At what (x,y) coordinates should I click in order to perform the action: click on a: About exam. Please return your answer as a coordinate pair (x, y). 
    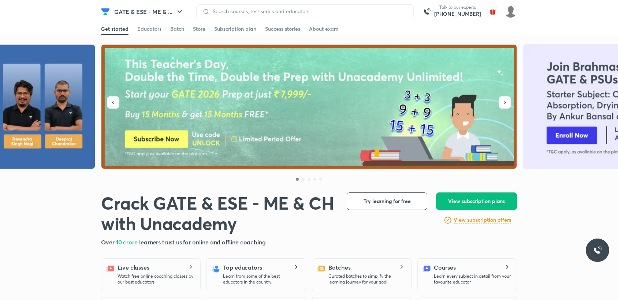
    Looking at the image, I should click on (324, 29).